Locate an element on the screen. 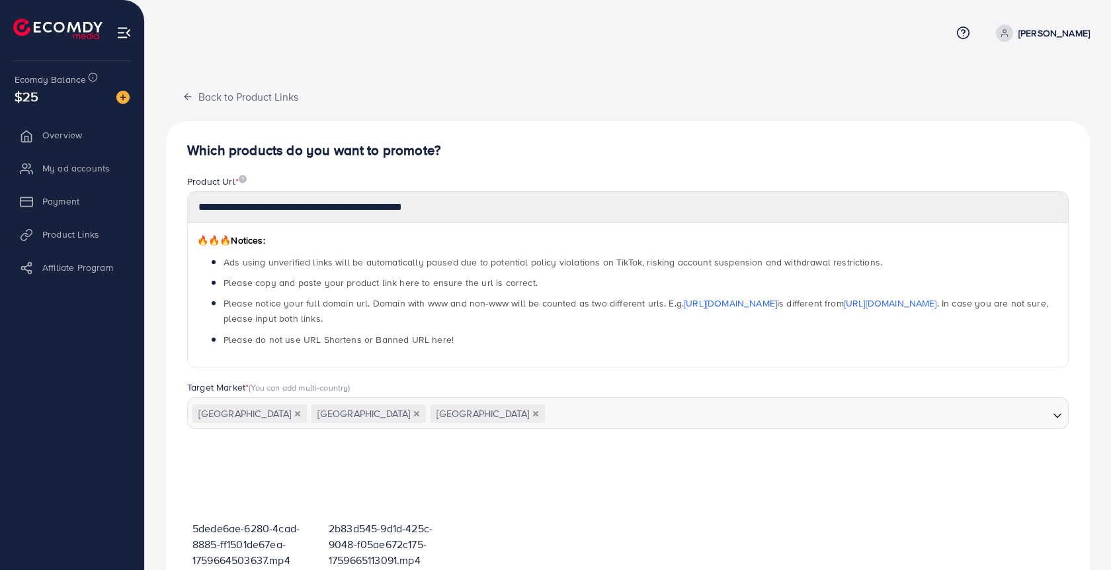 The width and height of the screenshot is (1111, 570). span: Please do not use URL Shortens or Banned URL here! is located at coordinates (339, 339).